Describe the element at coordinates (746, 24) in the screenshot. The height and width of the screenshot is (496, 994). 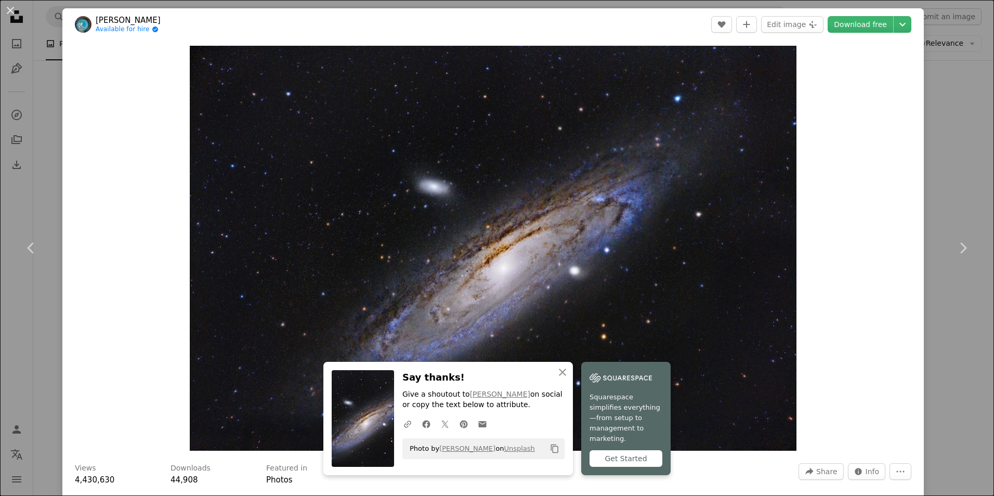
I see `button: Add to Collection` at that location.